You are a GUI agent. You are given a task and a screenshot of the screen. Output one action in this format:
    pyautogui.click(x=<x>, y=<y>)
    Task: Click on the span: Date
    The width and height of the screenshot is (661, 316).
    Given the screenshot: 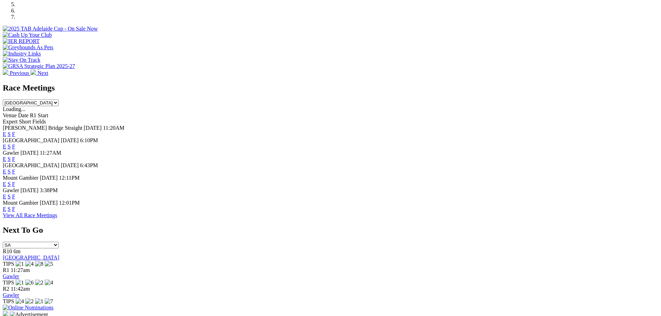 What is the action you would take?
    pyautogui.click(x=23, y=115)
    